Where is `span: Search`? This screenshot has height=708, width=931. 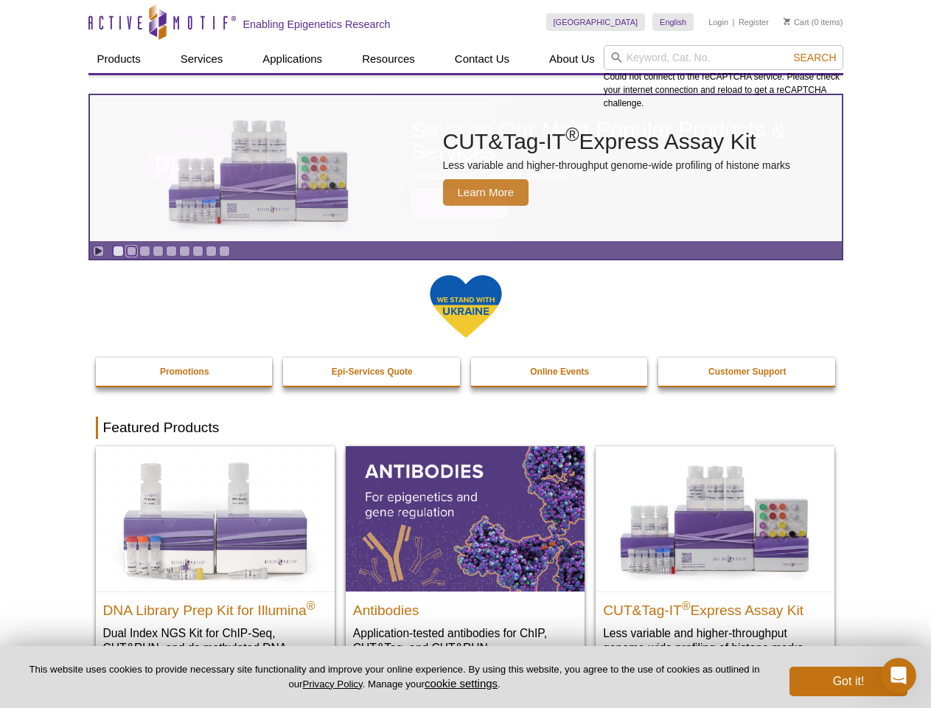 span: Search is located at coordinates (814, 57).